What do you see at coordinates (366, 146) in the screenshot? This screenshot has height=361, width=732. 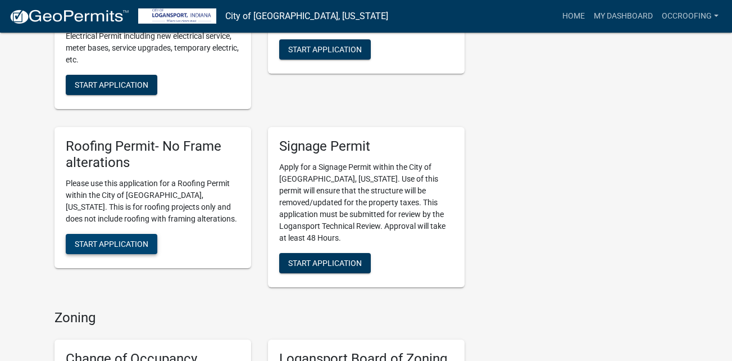 I see `h5: Signage Permit` at bounding box center [366, 146].